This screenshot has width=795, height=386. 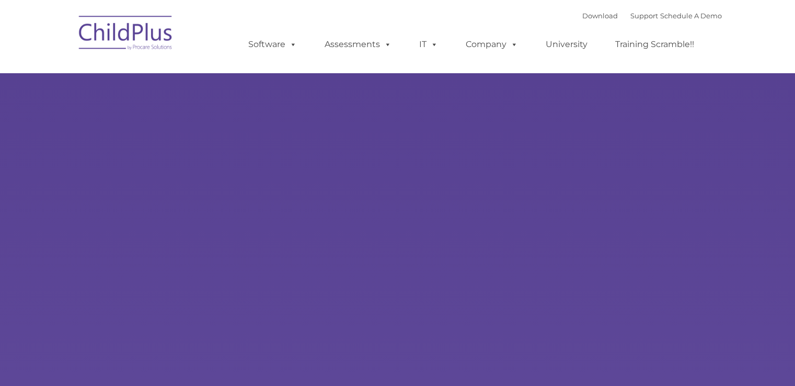 I want to click on img: ChildPlus by Procare Solutions, so click(x=126, y=34).